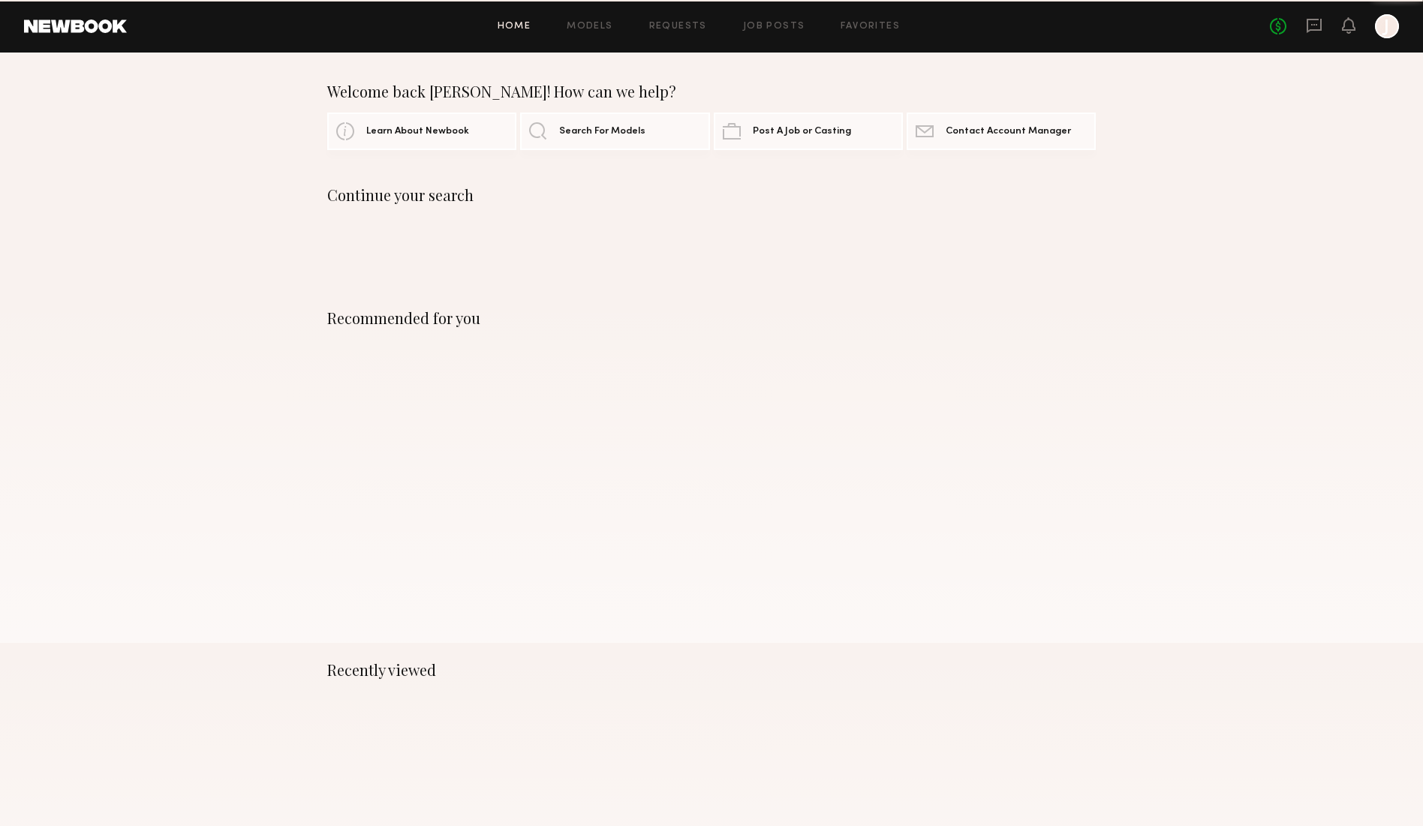 The height and width of the screenshot is (826, 1423). I want to click on a: J, so click(1387, 26).